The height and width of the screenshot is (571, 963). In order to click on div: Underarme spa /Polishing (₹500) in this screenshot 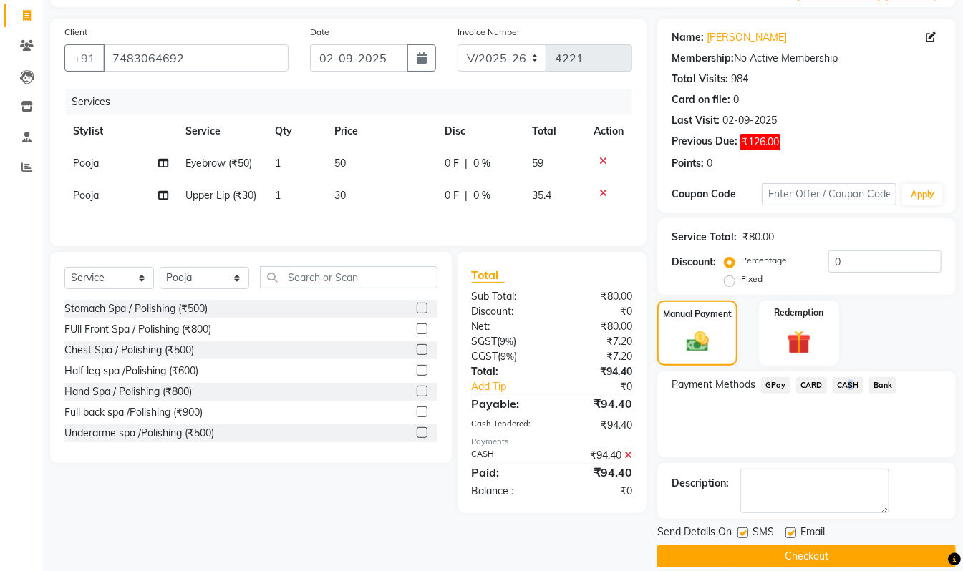, I will do `click(139, 433)`.